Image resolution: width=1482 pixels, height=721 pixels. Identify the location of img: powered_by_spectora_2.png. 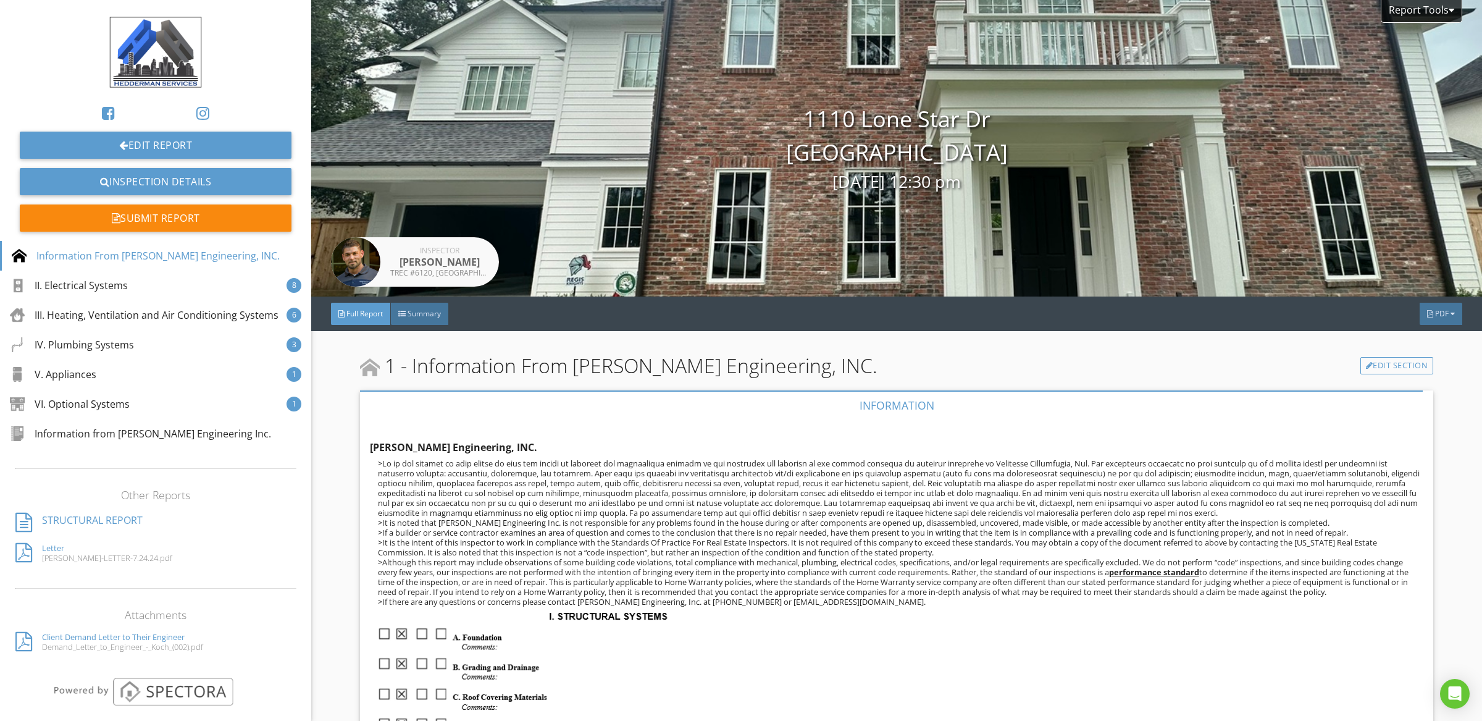
(143, 691).